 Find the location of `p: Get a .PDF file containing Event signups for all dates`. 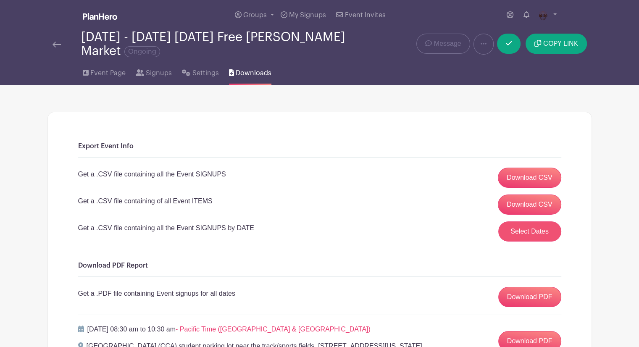

p: Get a .PDF file containing Event signups for all dates is located at coordinates (157, 293).